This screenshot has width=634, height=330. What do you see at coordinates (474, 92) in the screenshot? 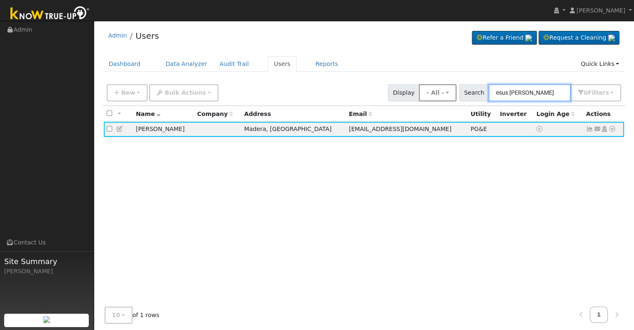
I see `span: Search` at bounding box center [474, 92].